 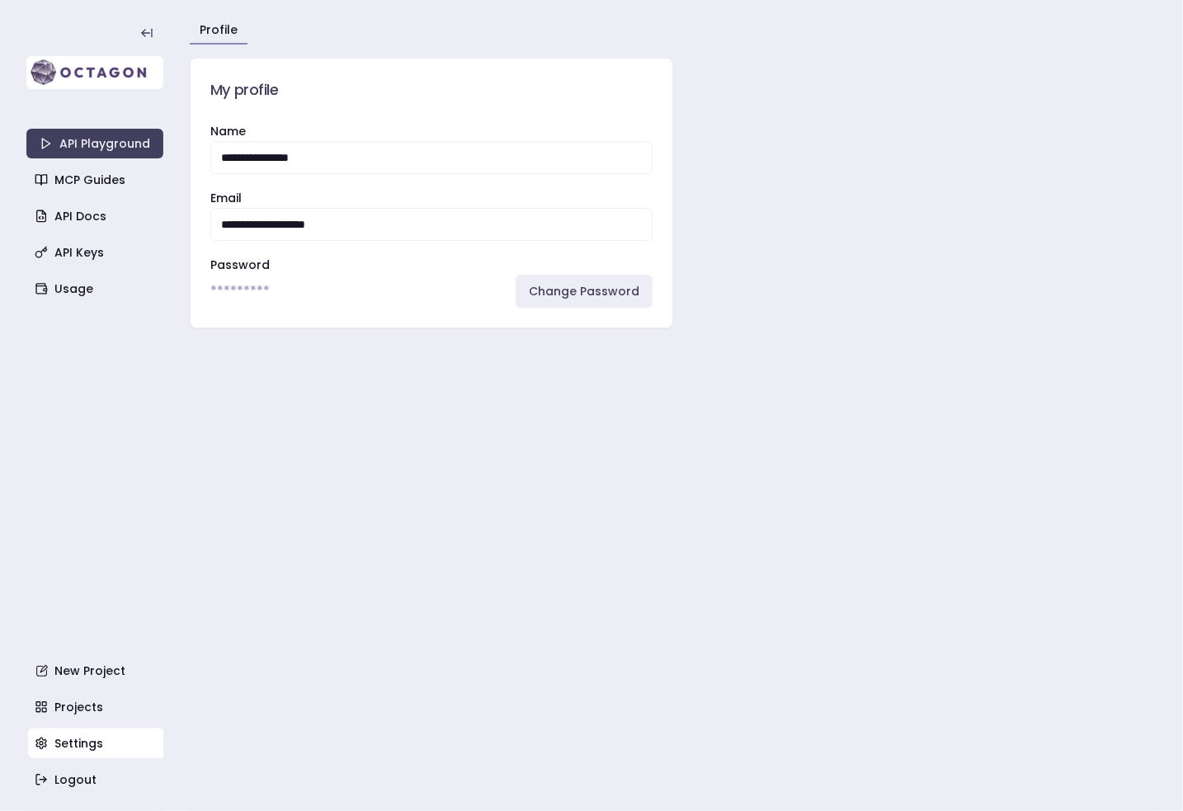 I want to click on label: Email, so click(x=226, y=198).